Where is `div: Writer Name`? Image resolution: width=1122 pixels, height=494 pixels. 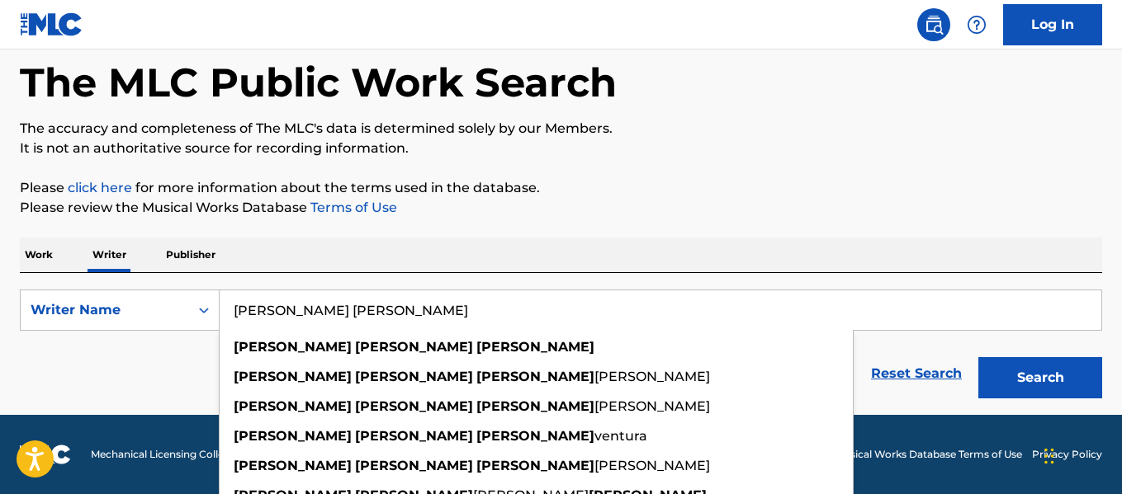
div: Writer Name is located at coordinates (105, 310).